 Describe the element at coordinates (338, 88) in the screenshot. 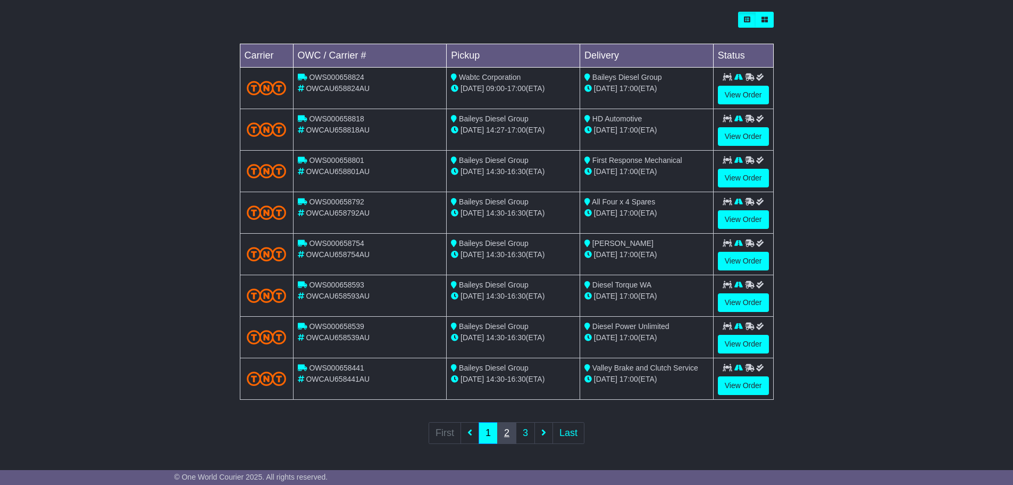

I see `span: OWCAU658824AU` at that location.